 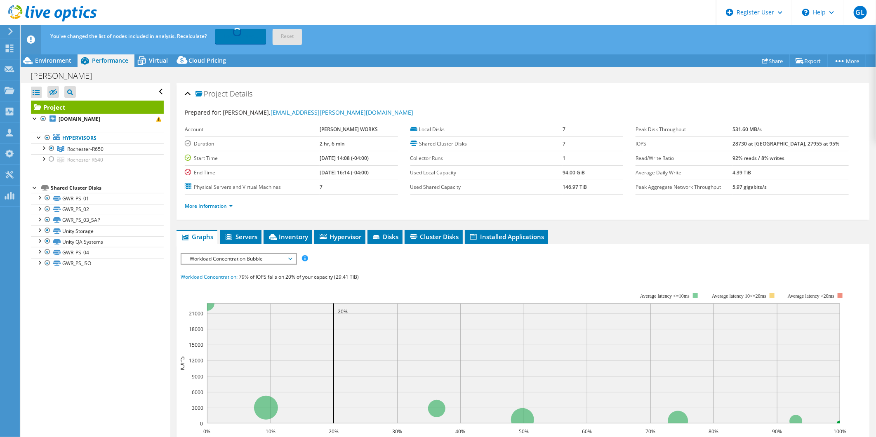 I want to click on a: Rochester R640, so click(x=97, y=160).